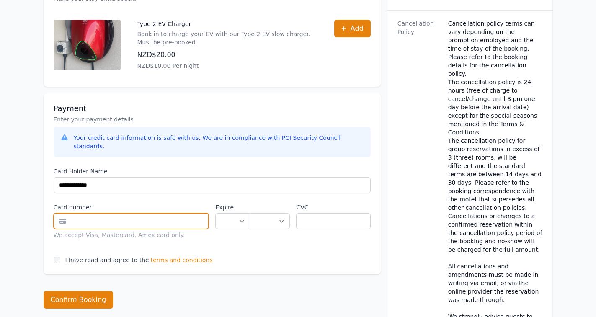 The width and height of the screenshot is (596, 317). Describe the element at coordinates (131, 207) in the screenshot. I see `label: Card number` at that location.